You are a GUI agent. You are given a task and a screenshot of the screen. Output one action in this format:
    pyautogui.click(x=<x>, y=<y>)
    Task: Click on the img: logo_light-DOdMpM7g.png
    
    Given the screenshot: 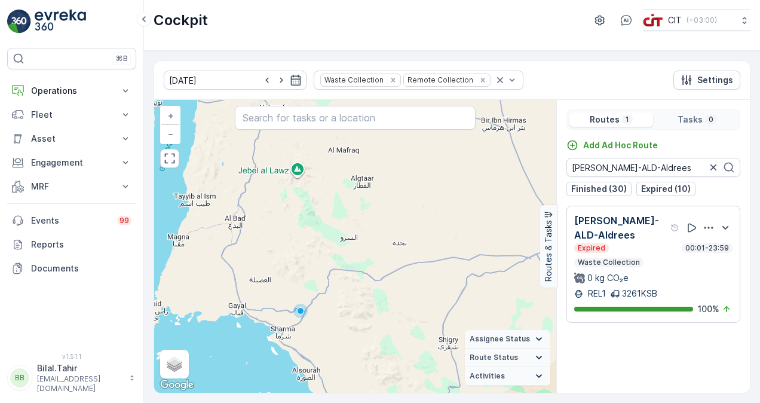 What is the action you would take?
    pyautogui.click(x=60, y=22)
    